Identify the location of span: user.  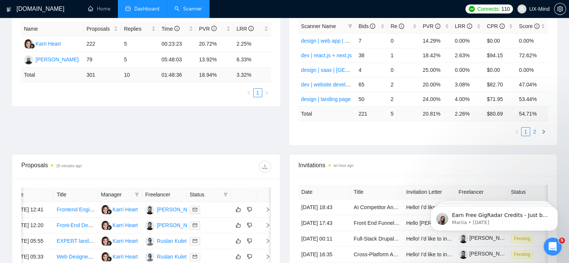
(522, 9).